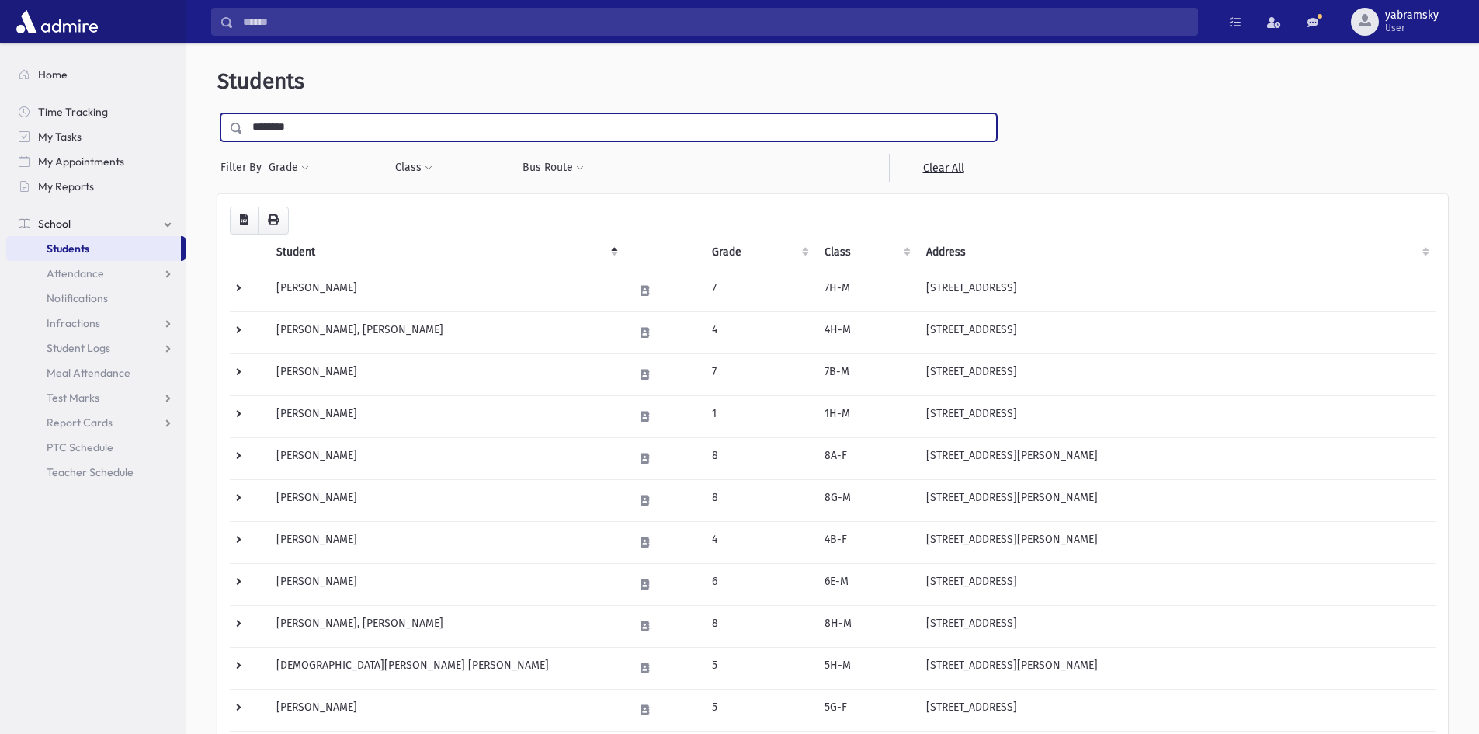 This screenshot has height=734, width=1479. What do you see at coordinates (867, 626) in the screenshot?
I see `td: 8H-M` at bounding box center [867, 626].